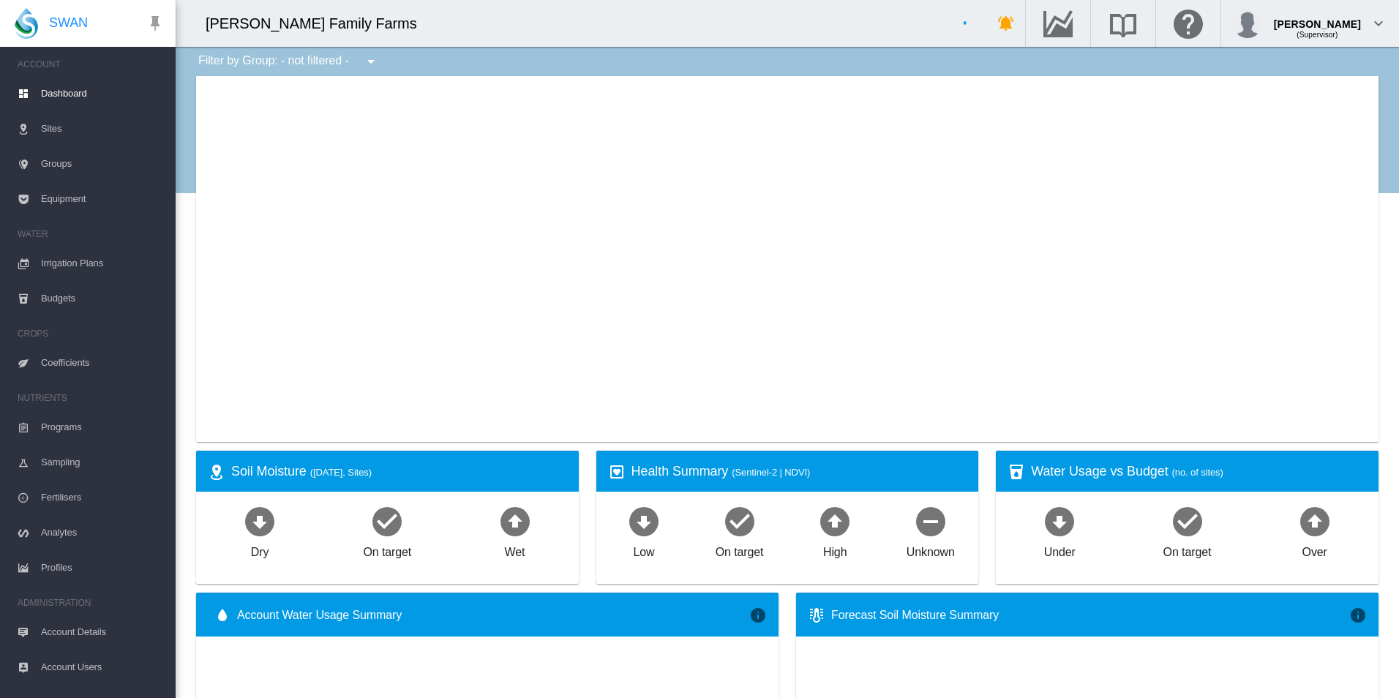 The width and height of the screenshot is (1399, 698). Describe the element at coordinates (91, 234) in the screenshot. I see `span: WATER` at that location.